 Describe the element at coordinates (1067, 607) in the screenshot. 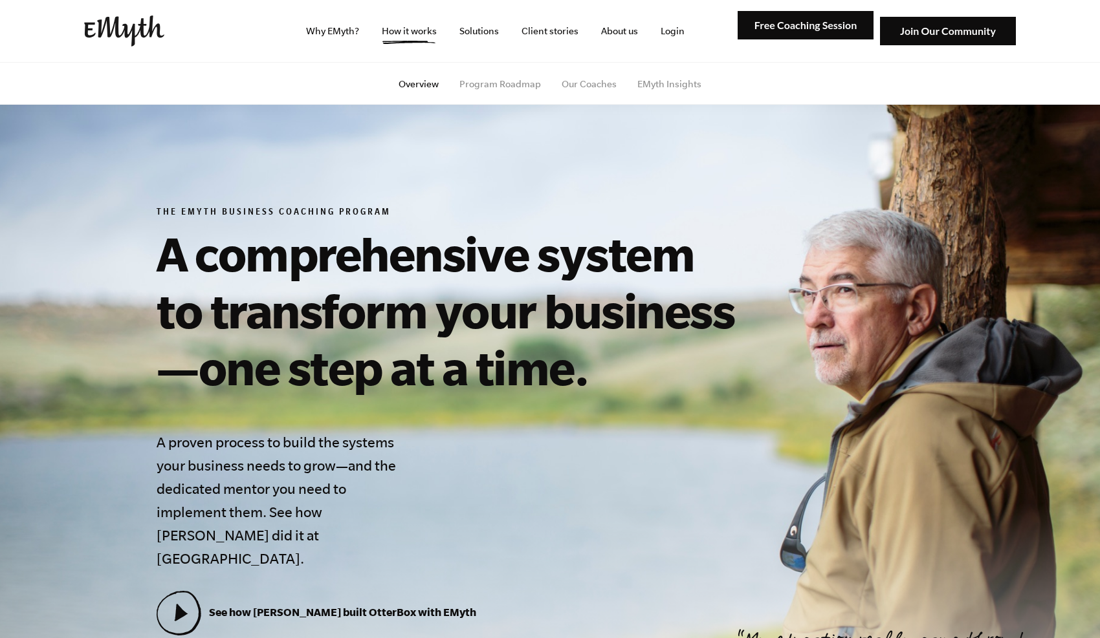

I see `div: Chat Widget` at that location.